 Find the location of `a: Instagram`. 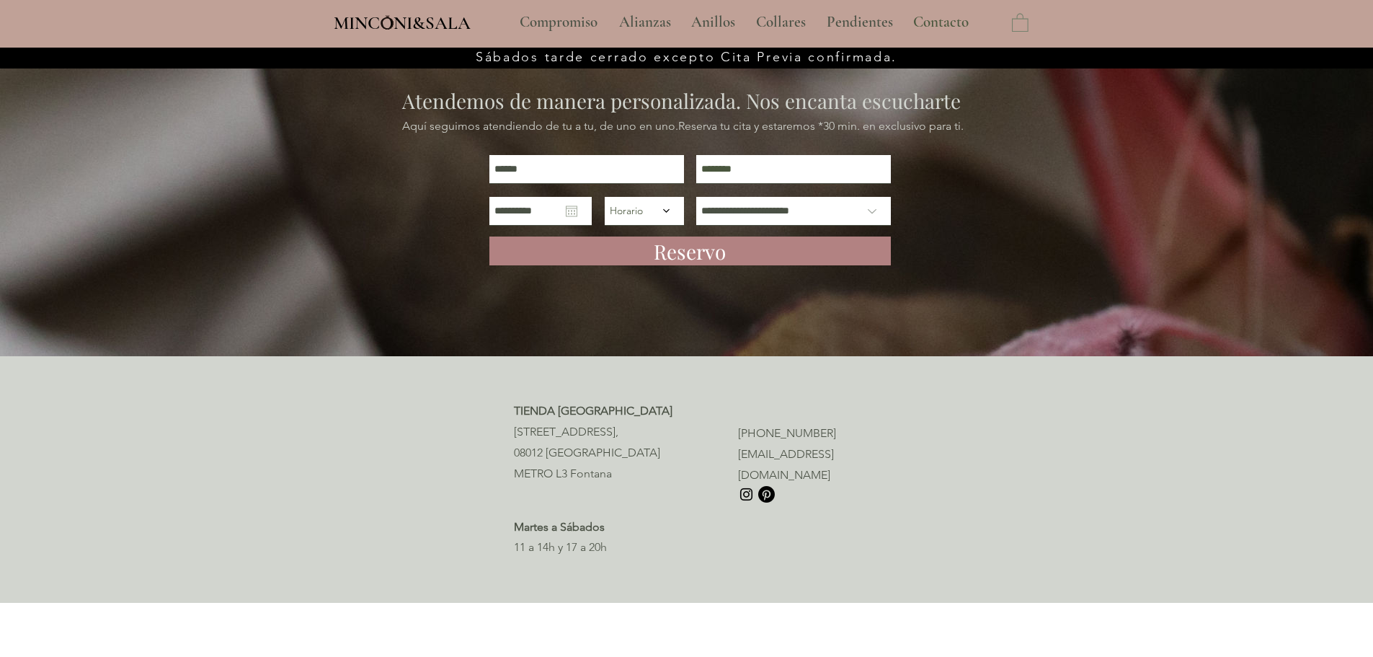

a: Instagram is located at coordinates (746, 494).